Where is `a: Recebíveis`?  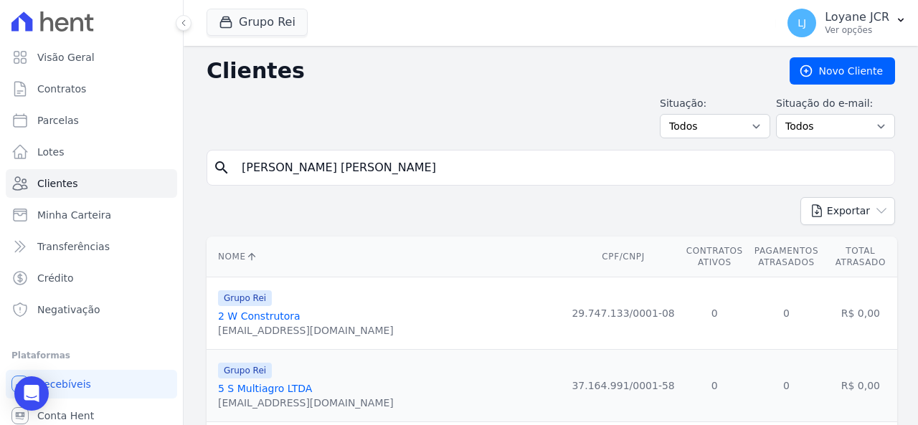
a: Recebíveis is located at coordinates (91, 384).